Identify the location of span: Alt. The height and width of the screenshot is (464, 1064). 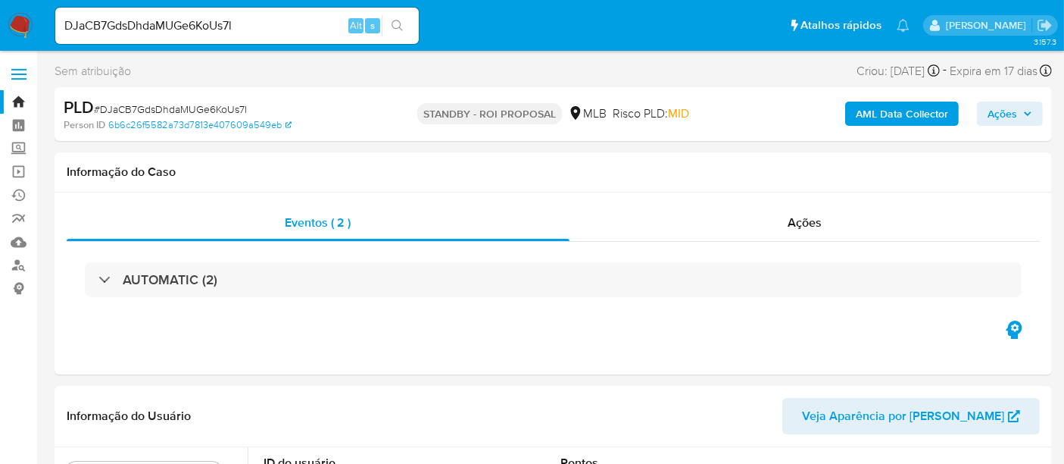
(356, 25).